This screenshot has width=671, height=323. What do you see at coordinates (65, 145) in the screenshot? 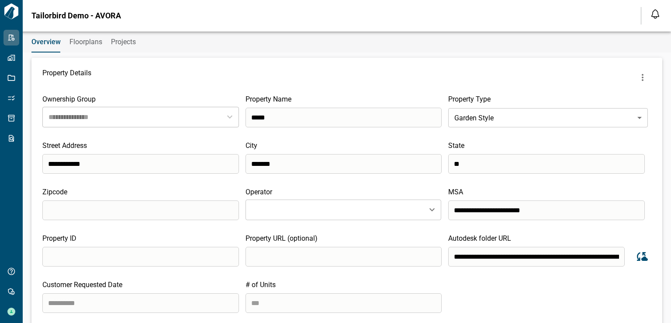
I see `span: Street Address` at bounding box center [65, 145].